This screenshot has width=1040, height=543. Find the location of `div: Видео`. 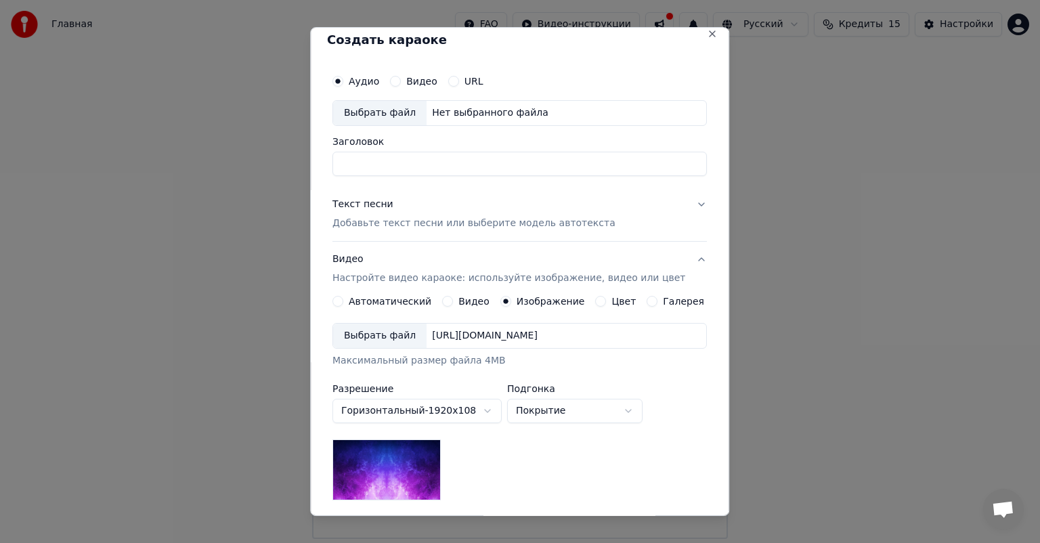

div: Видео is located at coordinates (509, 269).